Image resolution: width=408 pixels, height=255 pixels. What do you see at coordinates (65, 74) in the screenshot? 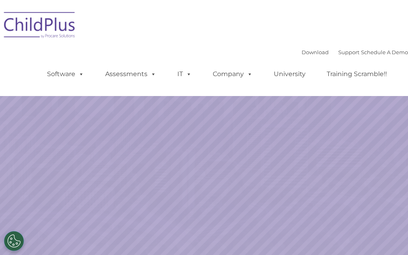
I see `a: Software` at bounding box center [65, 74].